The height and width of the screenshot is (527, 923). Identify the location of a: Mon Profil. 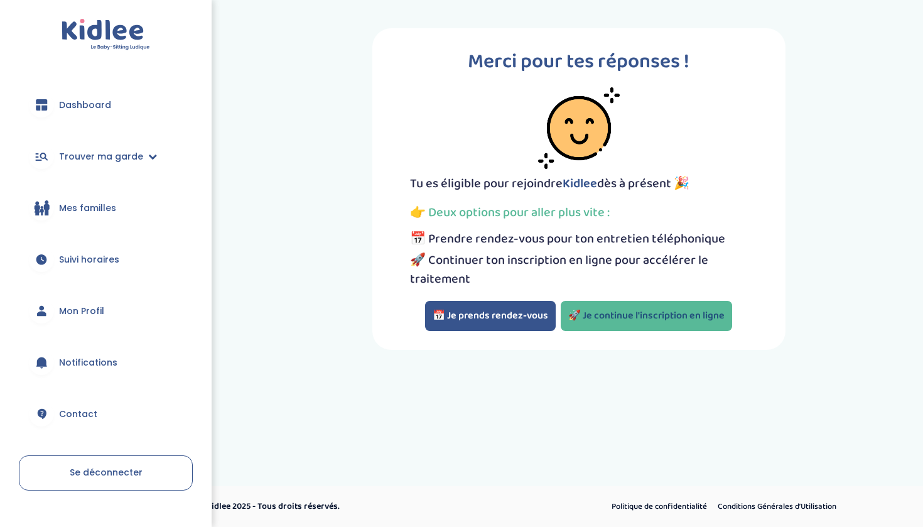
(106, 311).